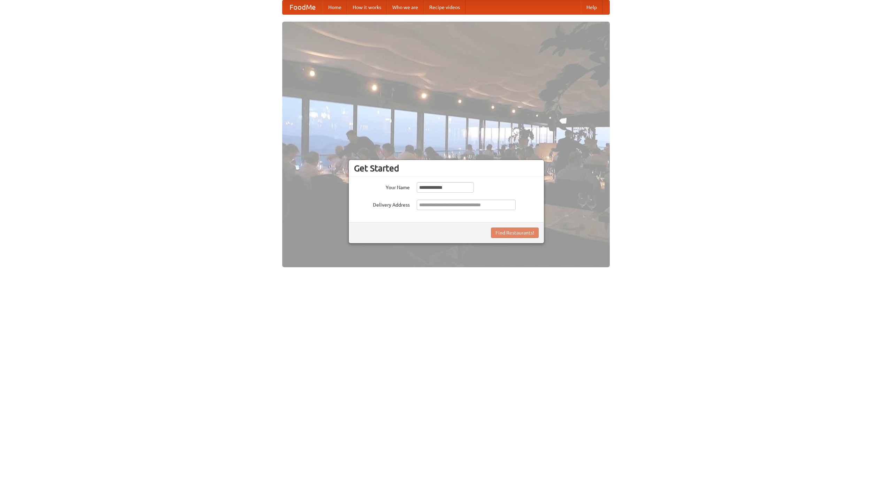  I want to click on h3: Get Started, so click(446, 168).